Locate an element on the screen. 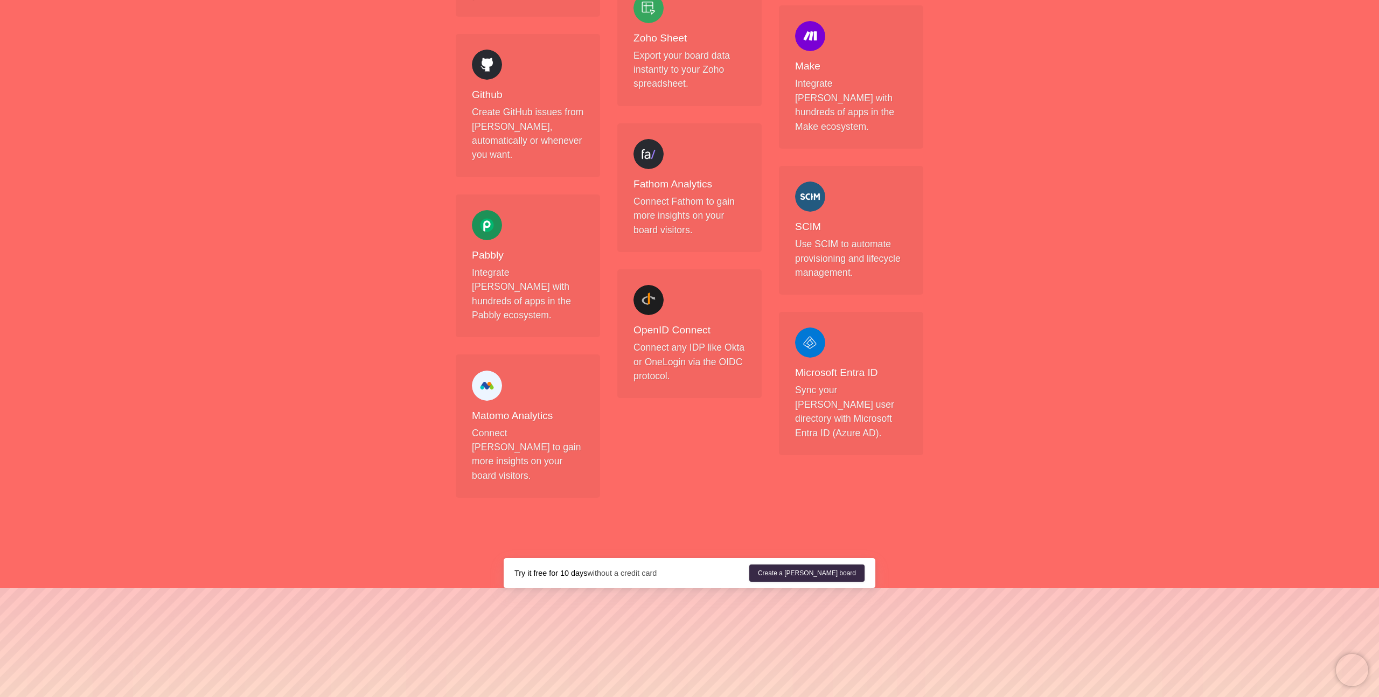 The image size is (1379, 697). h4: Matomo Analytics is located at coordinates (528, 416).